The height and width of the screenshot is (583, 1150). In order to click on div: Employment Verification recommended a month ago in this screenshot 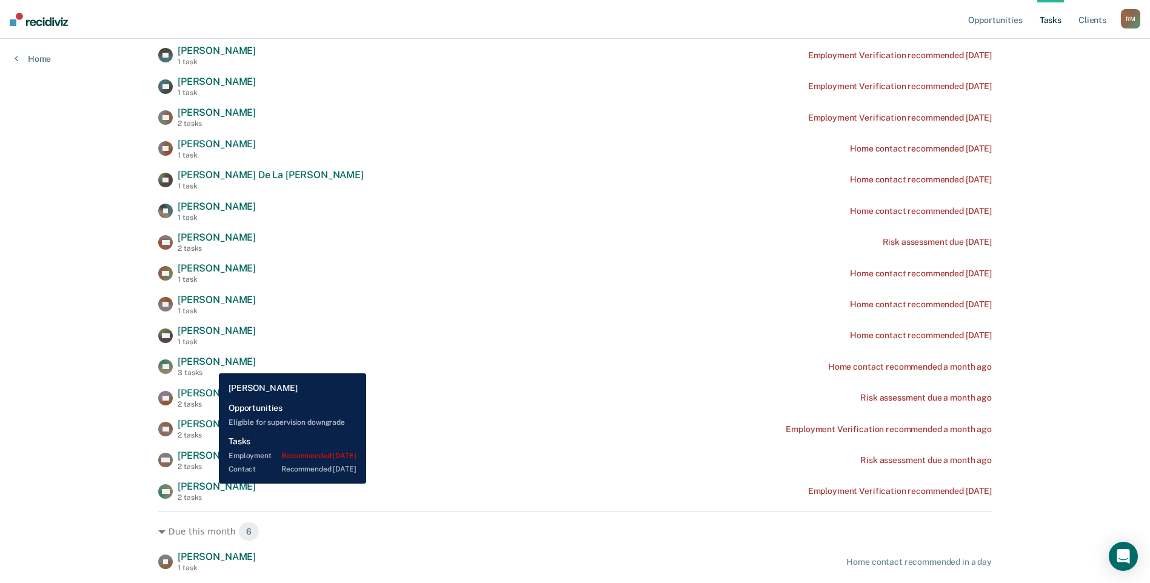, I will do `click(888, 429)`.